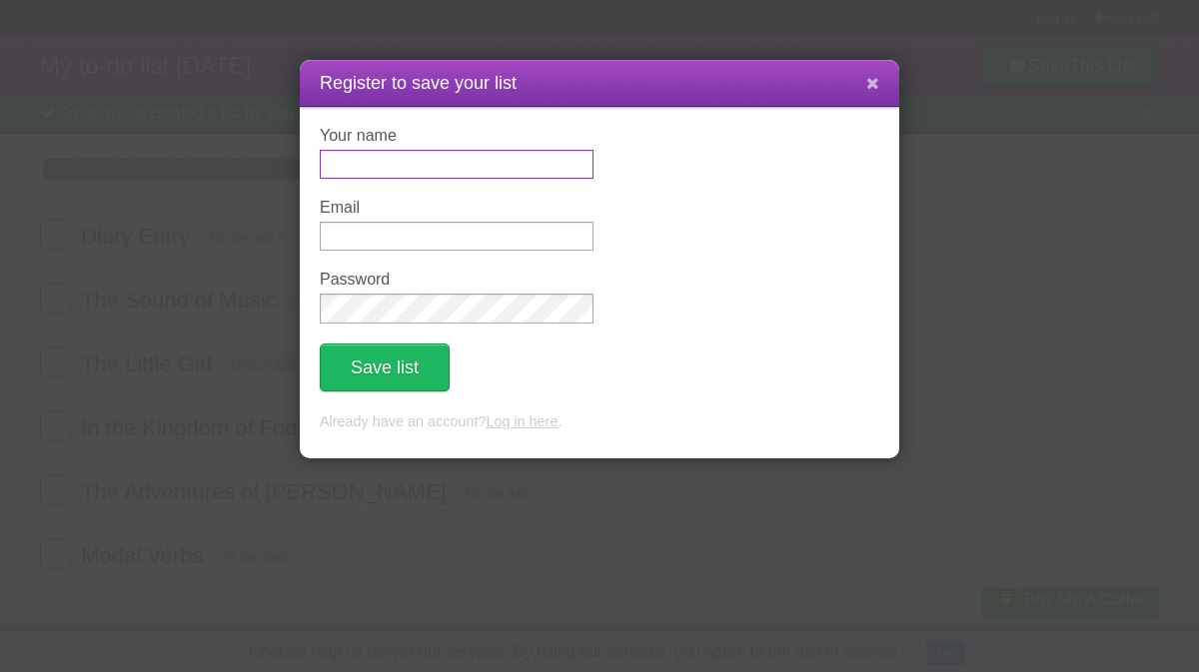  What do you see at coordinates (457, 208) in the screenshot?
I see `label: Email` at bounding box center [457, 208].